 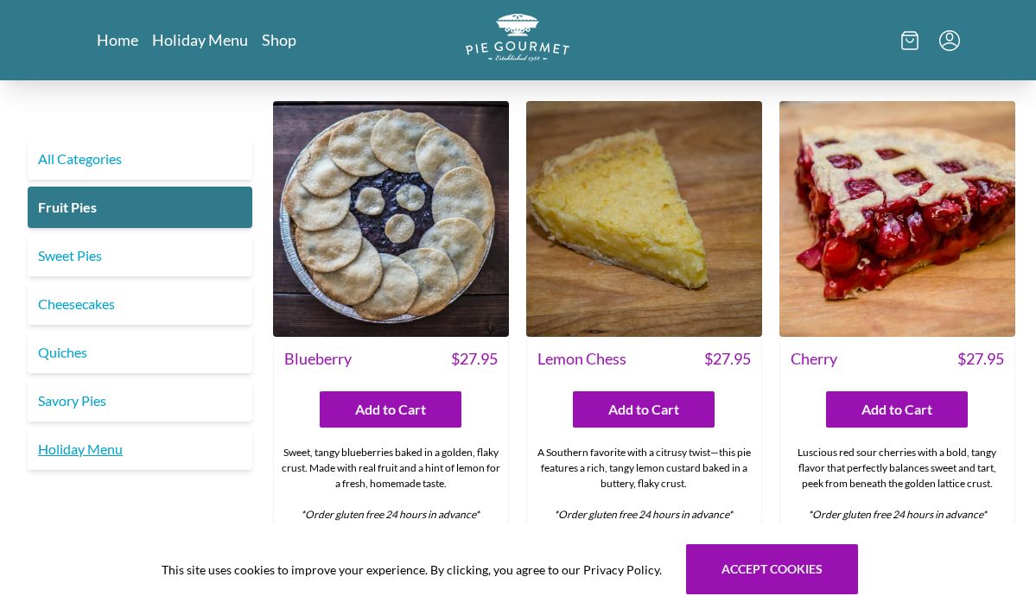 What do you see at coordinates (140, 256) in the screenshot?
I see `a: Sweet Pies` at bounding box center [140, 256].